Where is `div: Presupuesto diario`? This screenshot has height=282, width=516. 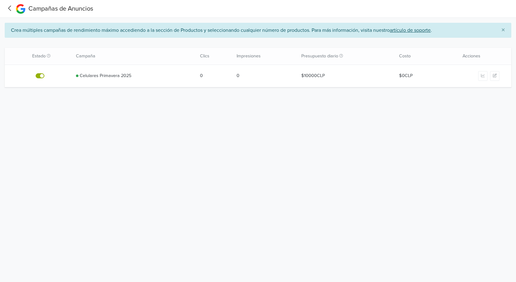
div: Presupuesto diario is located at coordinates (345, 56).